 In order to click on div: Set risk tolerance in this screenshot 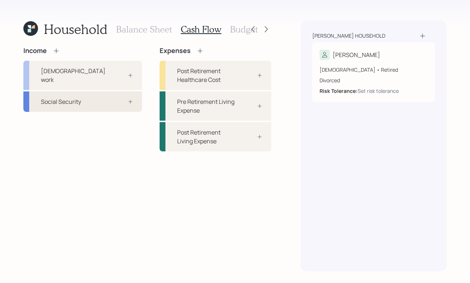, I will do `click(378, 91)`.